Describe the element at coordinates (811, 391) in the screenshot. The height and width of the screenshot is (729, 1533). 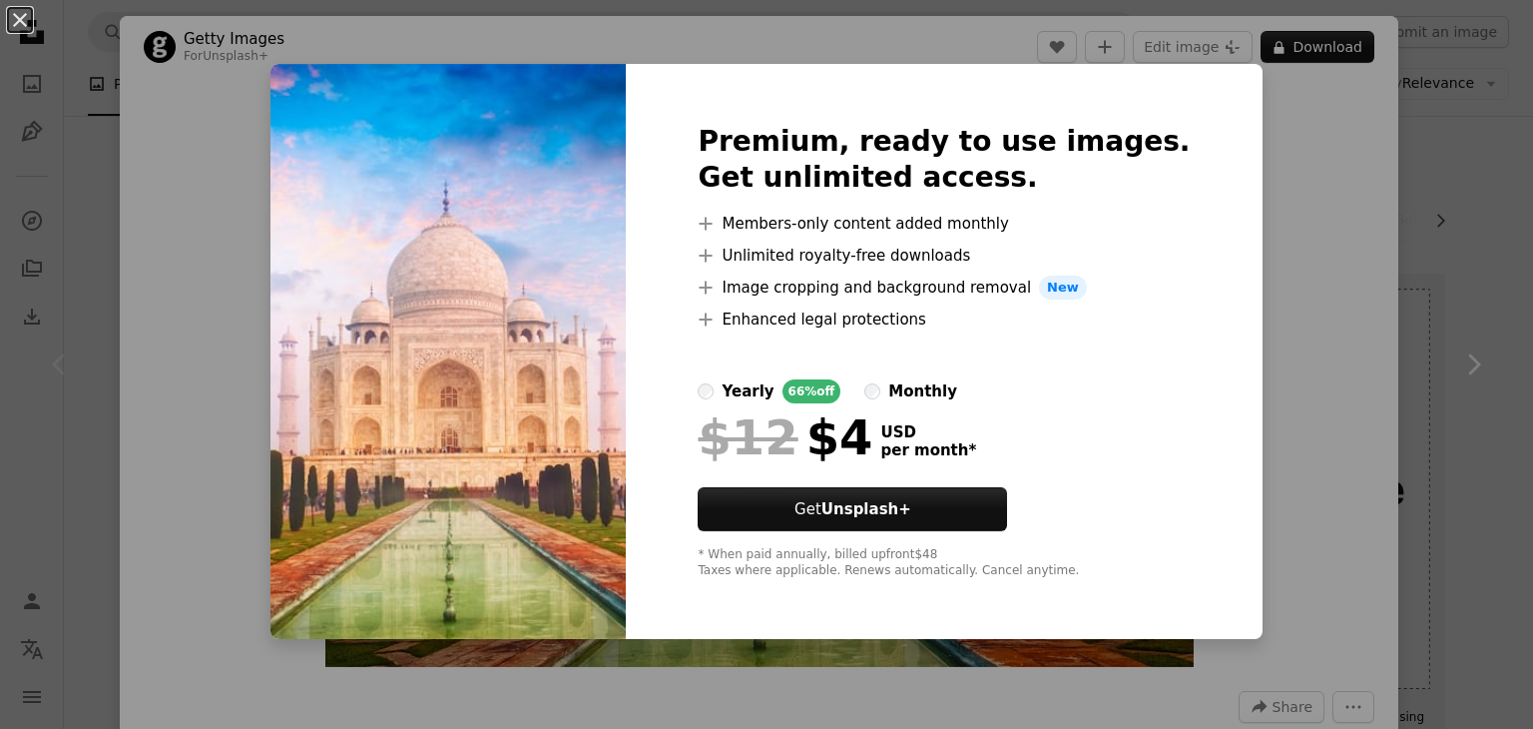
I see `div: 66% off` at that location.